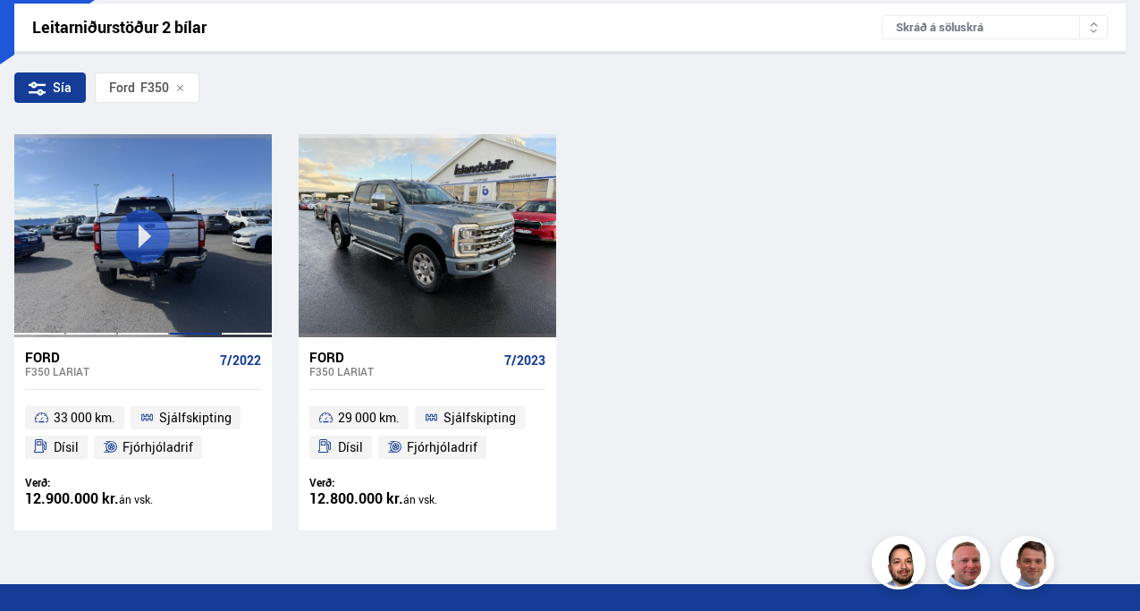 The height and width of the screenshot is (611, 1140). I want to click on span: 7/2022, so click(241, 360).